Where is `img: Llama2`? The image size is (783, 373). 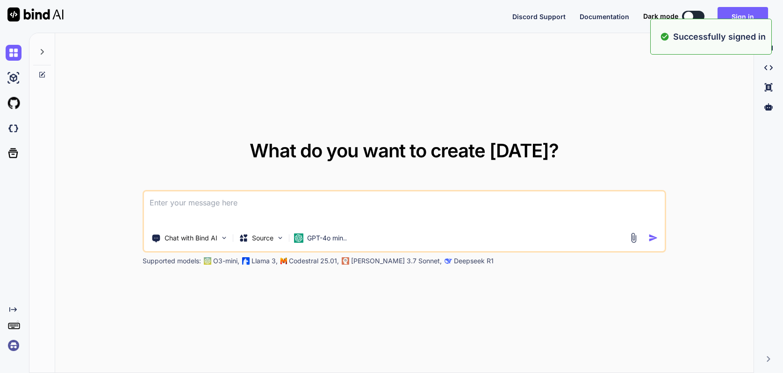
img: Llama2 is located at coordinates (246, 261).